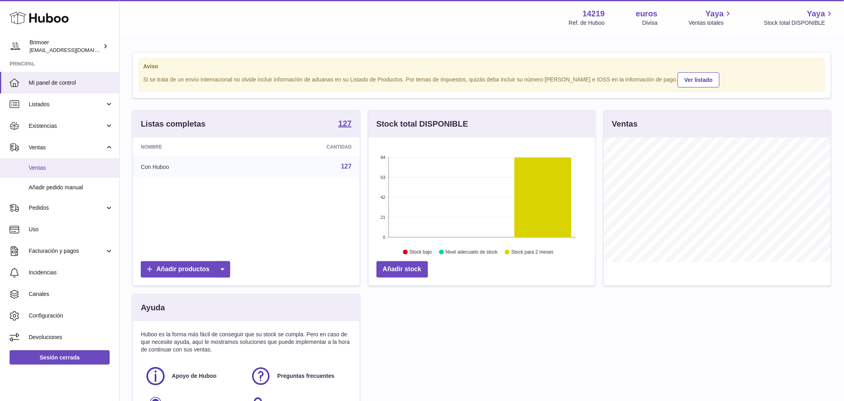 This screenshot has width=844, height=401. Describe the element at coordinates (421, 252) in the screenshot. I see `text: Stock bajo` at that location.